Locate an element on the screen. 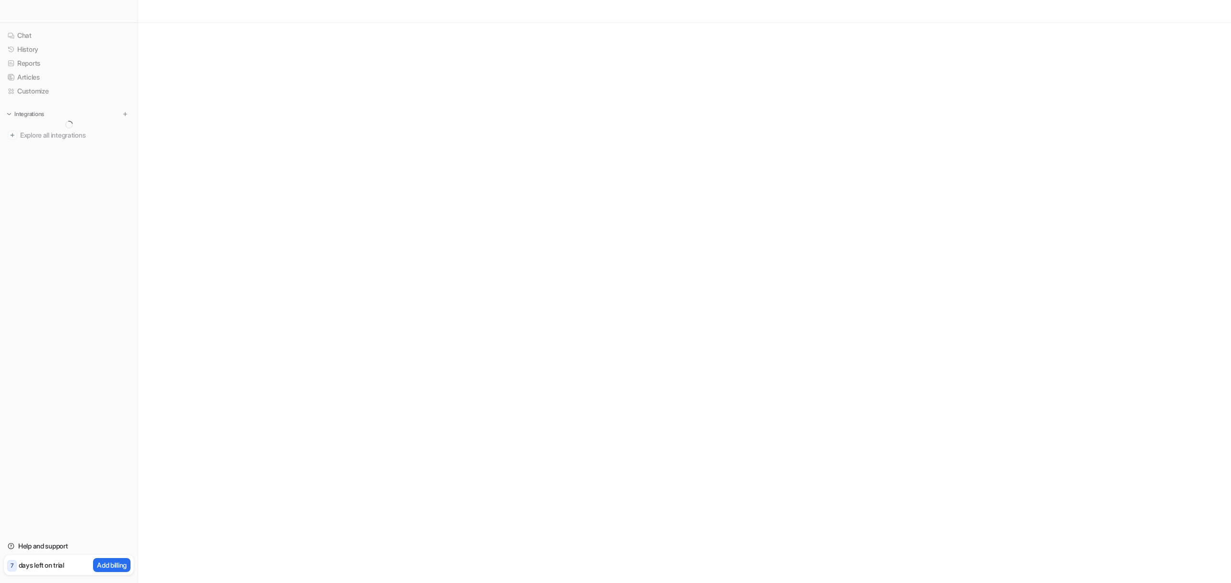  p: 7 is located at coordinates (12, 566).